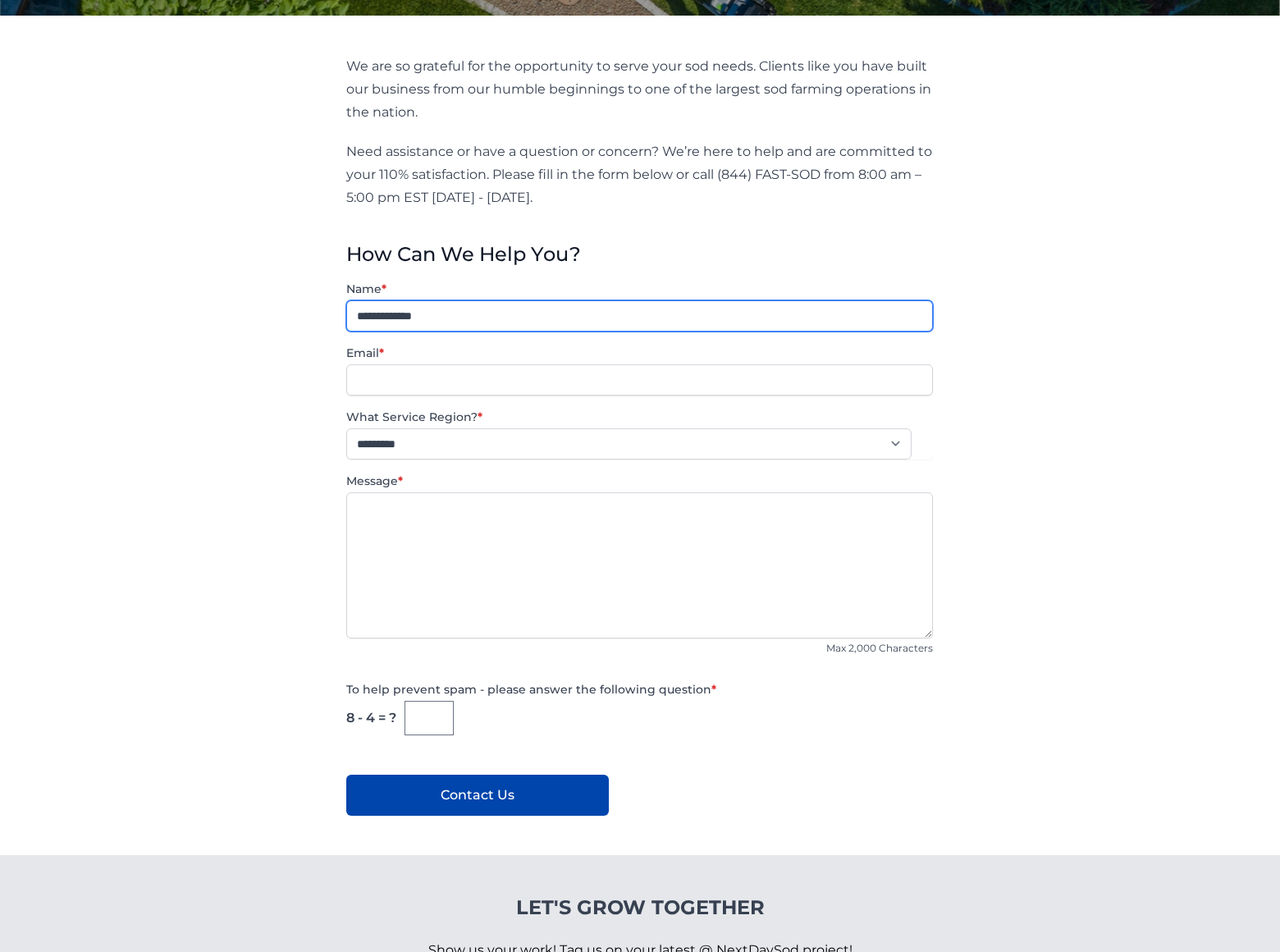 Image resolution: width=1280 pixels, height=952 pixels. Describe the element at coordinates (640, 646) in the screenshot. I see `div: Max 2,000 Characters` at that location.